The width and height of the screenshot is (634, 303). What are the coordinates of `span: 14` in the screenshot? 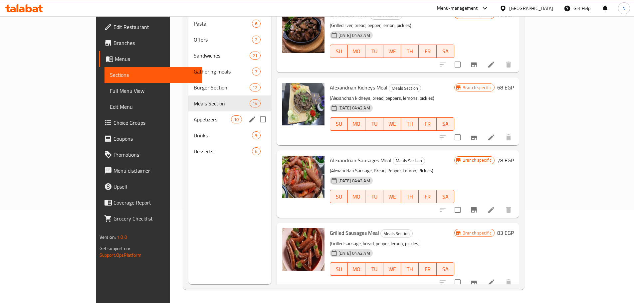 It's located at (255, 104).